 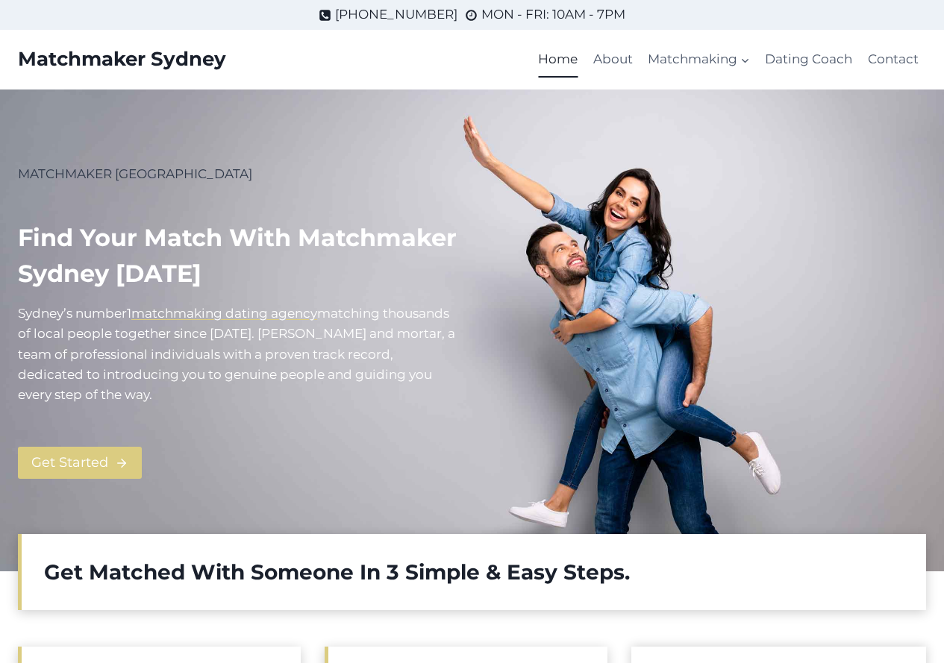 I want to click on a: Contact, so click(x=893, y=60).